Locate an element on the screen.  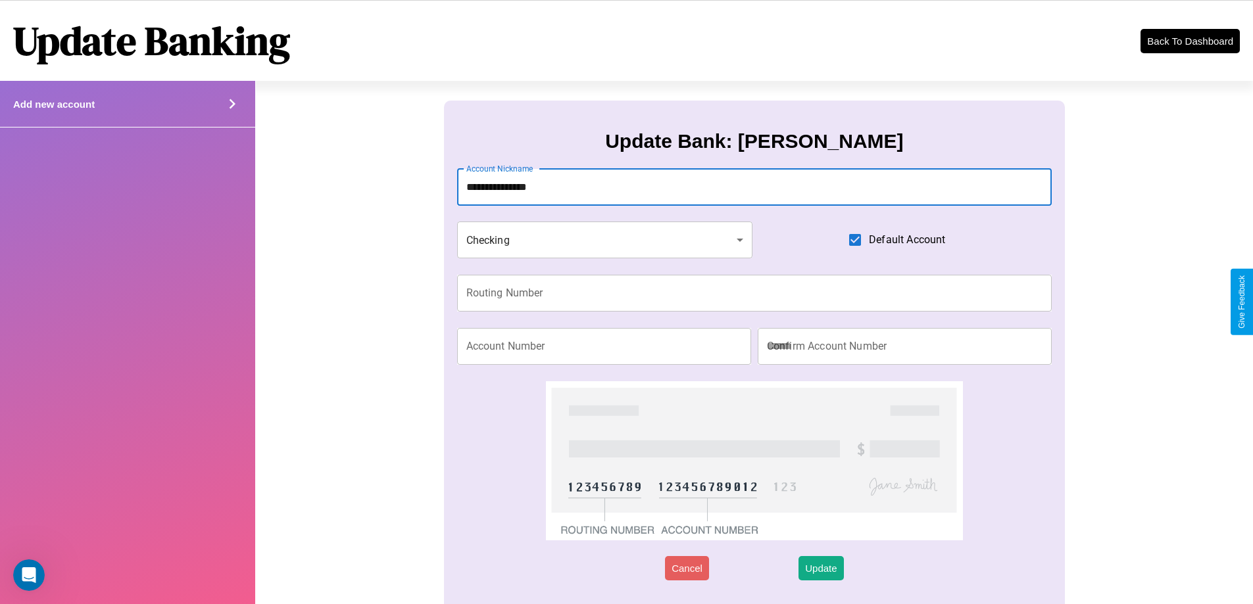
button: Back To Dashboard is located at coordinates (1190, 41).